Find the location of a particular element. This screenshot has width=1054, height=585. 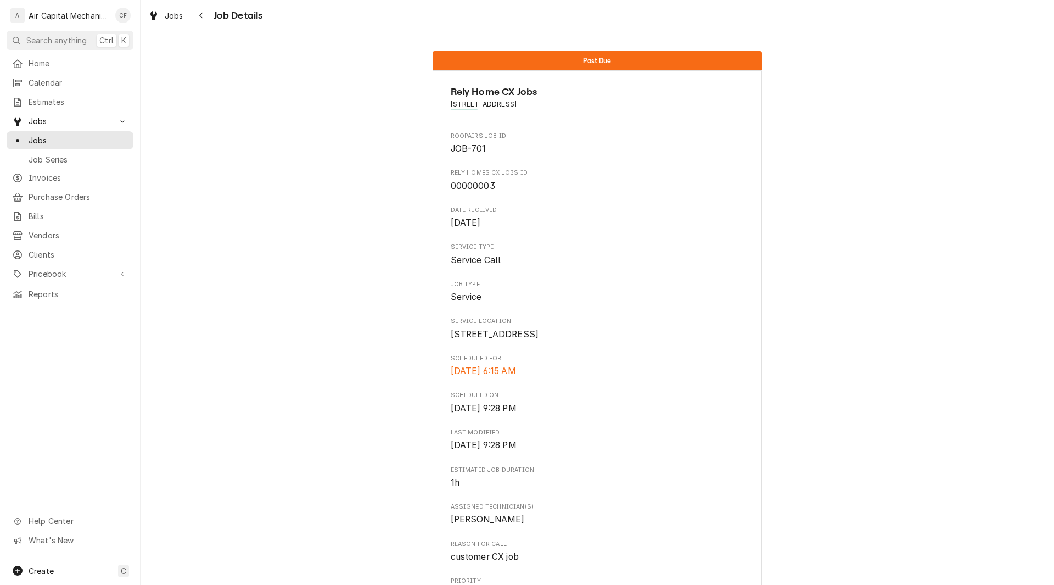

div: Roopairs Job ID is located at coordinates (597, 143).